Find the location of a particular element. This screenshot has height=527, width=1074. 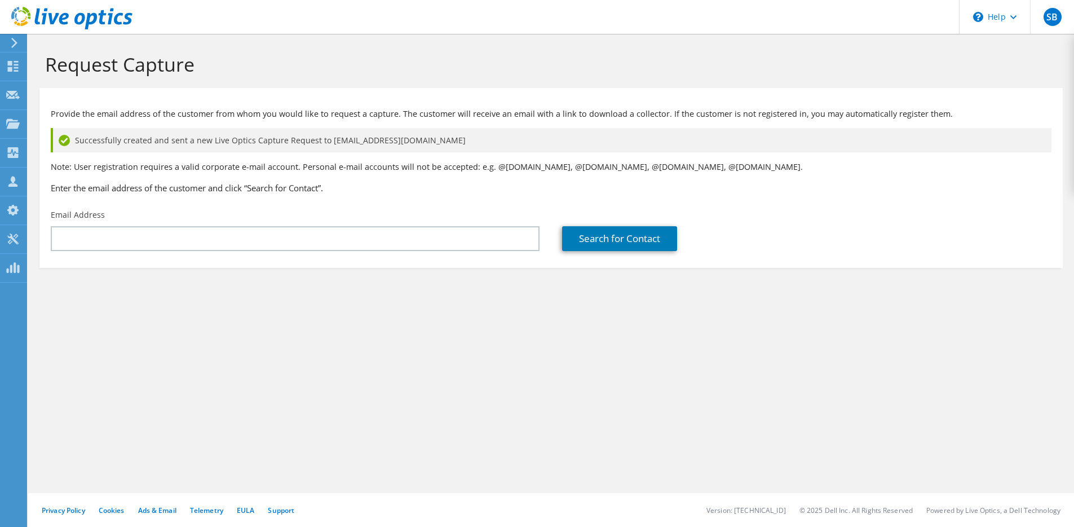

label: Email Address is located at coordinates (78, 215).